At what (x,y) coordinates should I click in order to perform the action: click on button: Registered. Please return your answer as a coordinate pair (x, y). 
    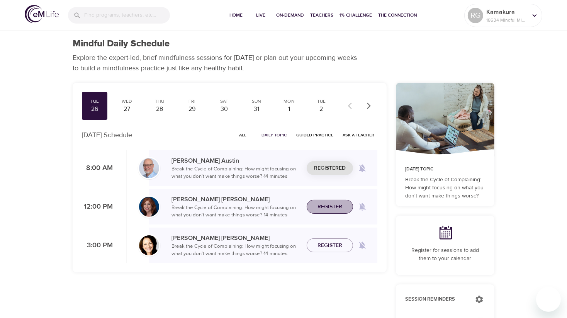
    Looking at the image, I should click on (330, 168).